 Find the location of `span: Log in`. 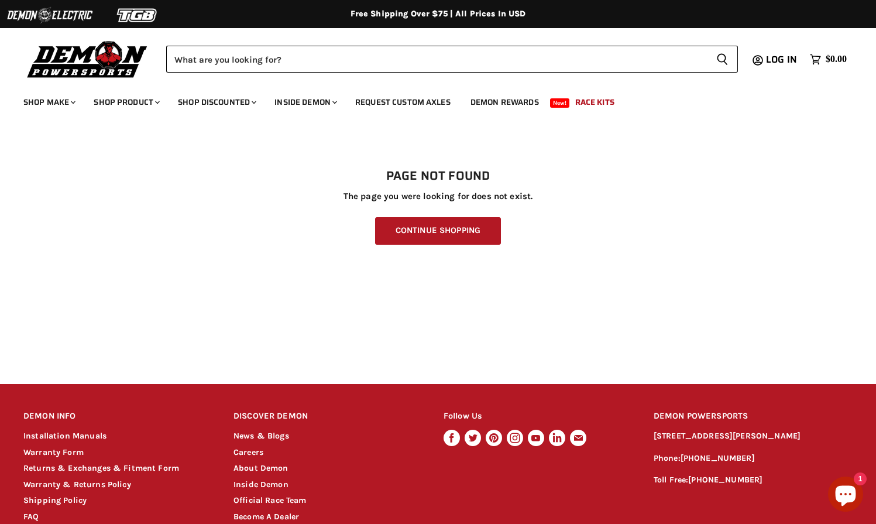

span: Log in is located at coordinates (781, 59).